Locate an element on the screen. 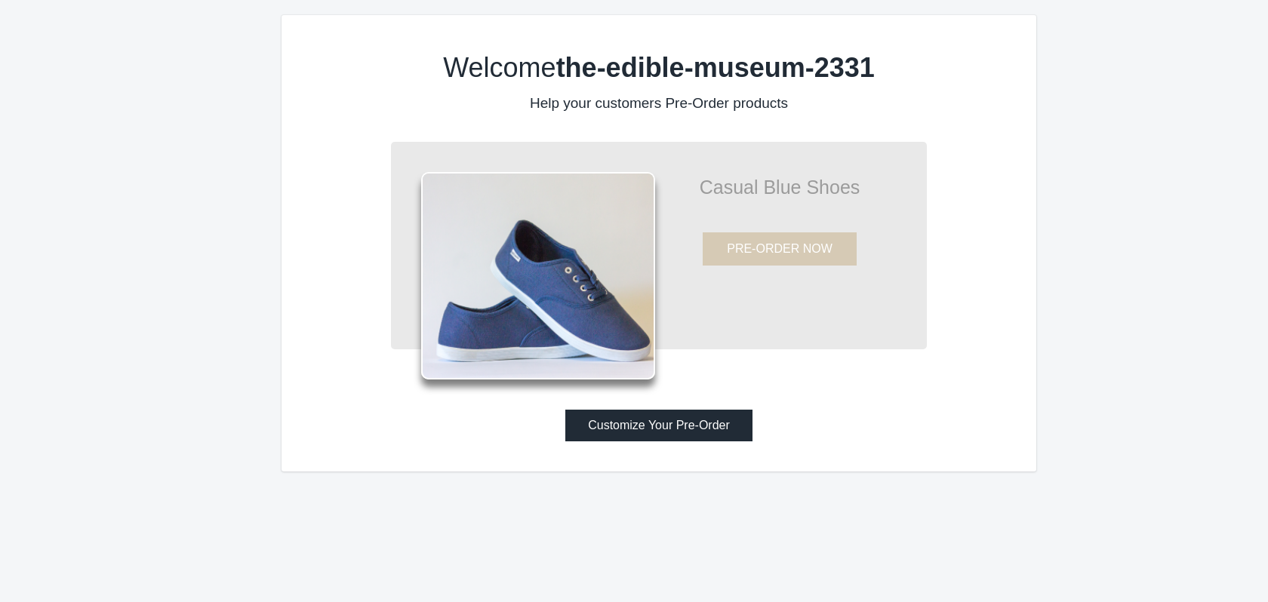 The height and width of the screenshot is (602, 1268). p: Casual Blue Shoes is located at coordinates (780, 187).